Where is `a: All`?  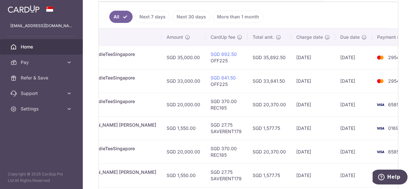
a: All is located at coordinates (121, 17).